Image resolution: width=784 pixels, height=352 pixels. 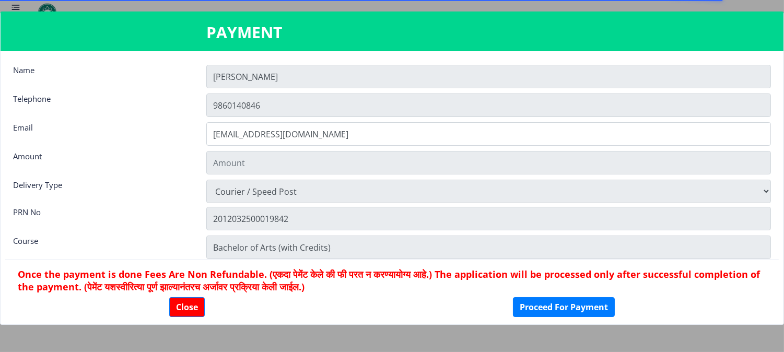 What do you see at coordinates (392, 281) in the screenshot?
I see `h6: Once the payment is done Fees Are Non Refundable. (एकदा पेमेंट केले की फी परत न करण्यायोग्य आहे.)...` at bounding box center [392, 281].